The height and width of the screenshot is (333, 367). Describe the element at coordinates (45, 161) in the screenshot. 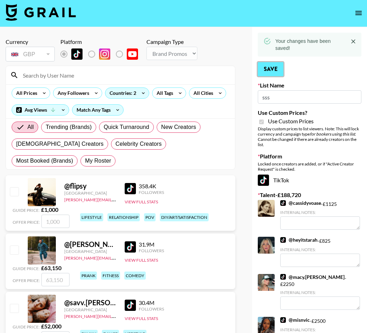

I see `span: Most Booked (Brands)` at that location.